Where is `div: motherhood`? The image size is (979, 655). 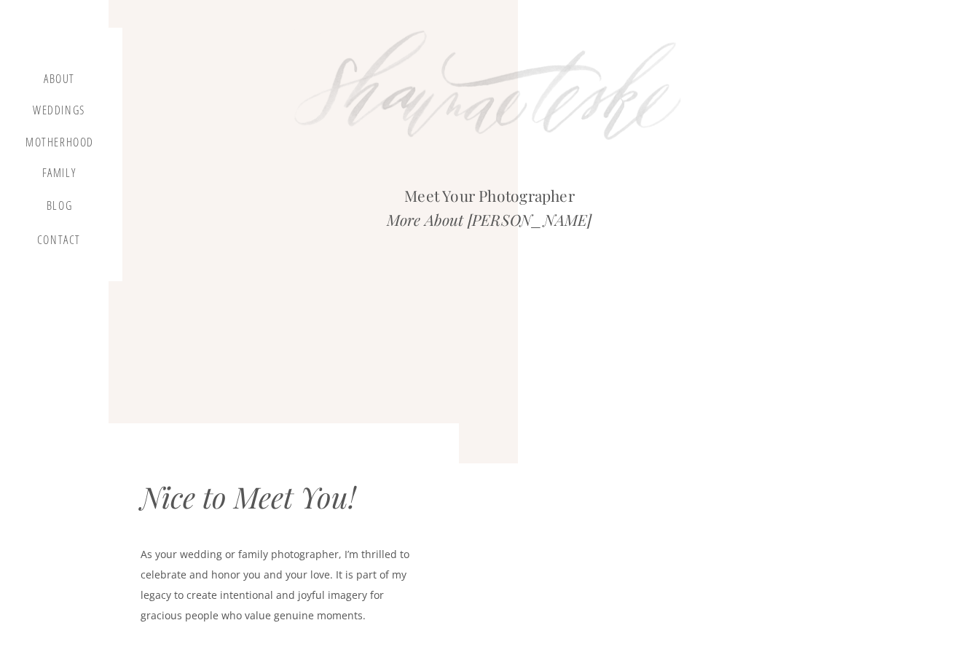
div: motherhood is located at coordinates (60, 144).